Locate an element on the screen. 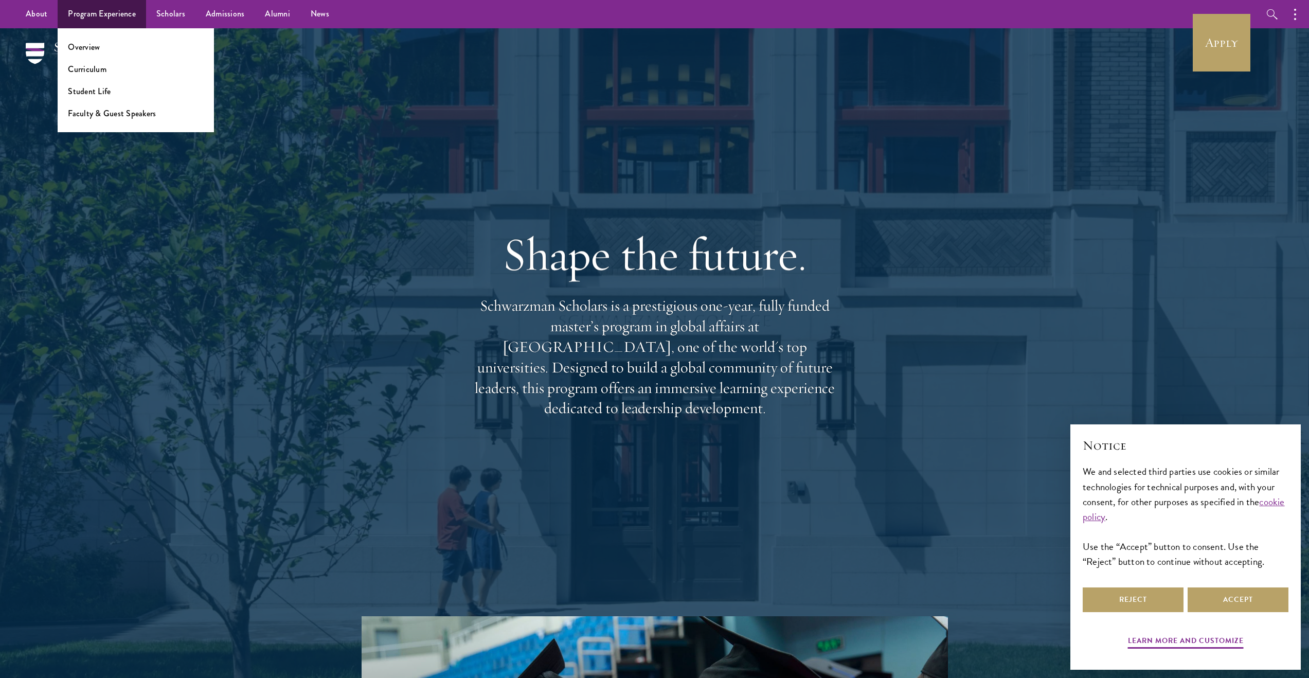 The width and height of the screenshot is (1309, 678). a: Overview is located at coordinates (84, 47).